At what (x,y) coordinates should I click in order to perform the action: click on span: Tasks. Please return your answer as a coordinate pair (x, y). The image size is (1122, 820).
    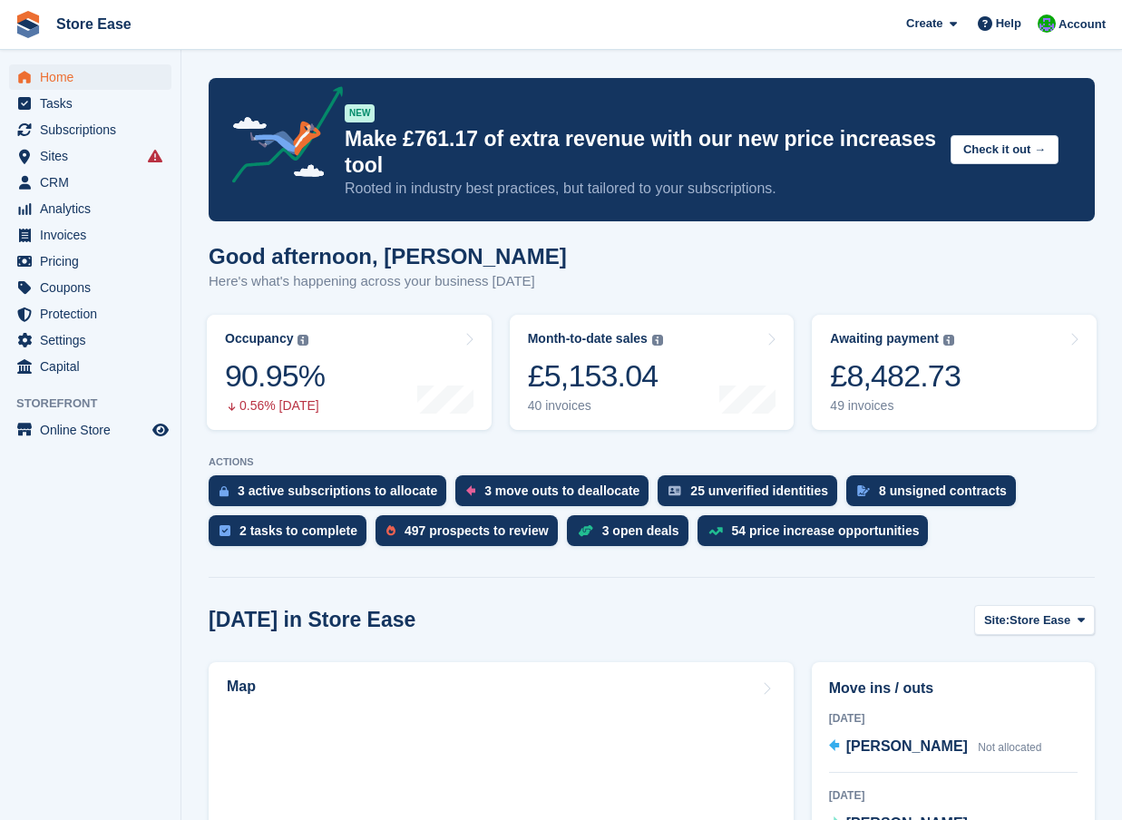
    Looking at the image, I should click on (94, 103).